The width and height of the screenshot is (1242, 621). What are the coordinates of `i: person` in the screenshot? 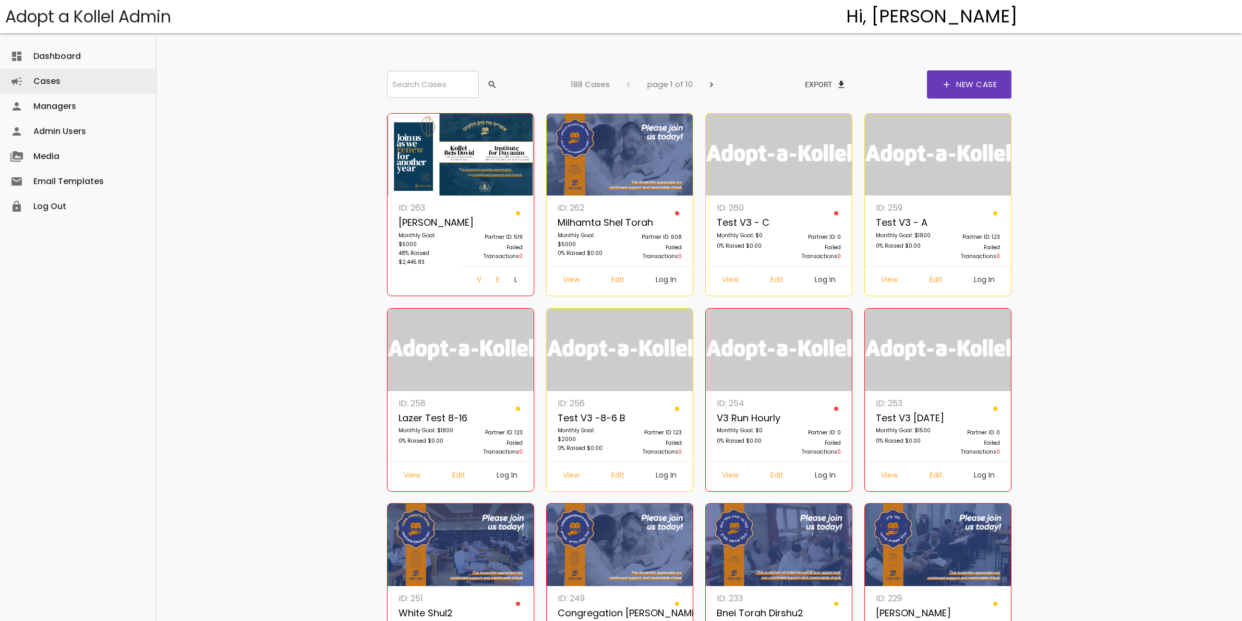 It's located at (17, 131).